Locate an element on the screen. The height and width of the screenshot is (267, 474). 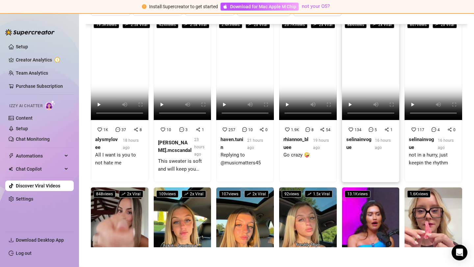
span: 19 hours ago is located at coordinates (321, 144).